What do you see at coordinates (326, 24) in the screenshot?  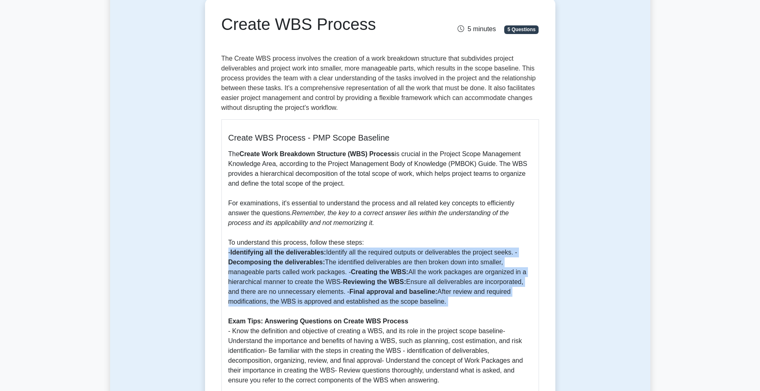 I see `h1: Create WBS Process` at bounding box center [326, 24].